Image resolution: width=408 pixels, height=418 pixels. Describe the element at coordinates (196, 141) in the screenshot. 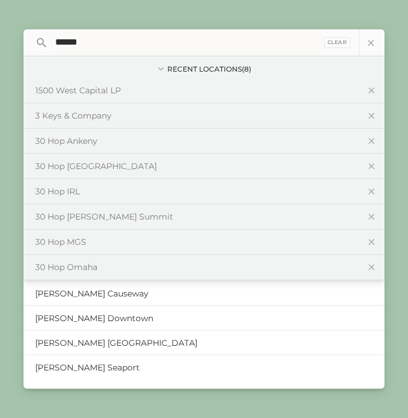

I see `div: 30 Hop Ankeny` at that location.